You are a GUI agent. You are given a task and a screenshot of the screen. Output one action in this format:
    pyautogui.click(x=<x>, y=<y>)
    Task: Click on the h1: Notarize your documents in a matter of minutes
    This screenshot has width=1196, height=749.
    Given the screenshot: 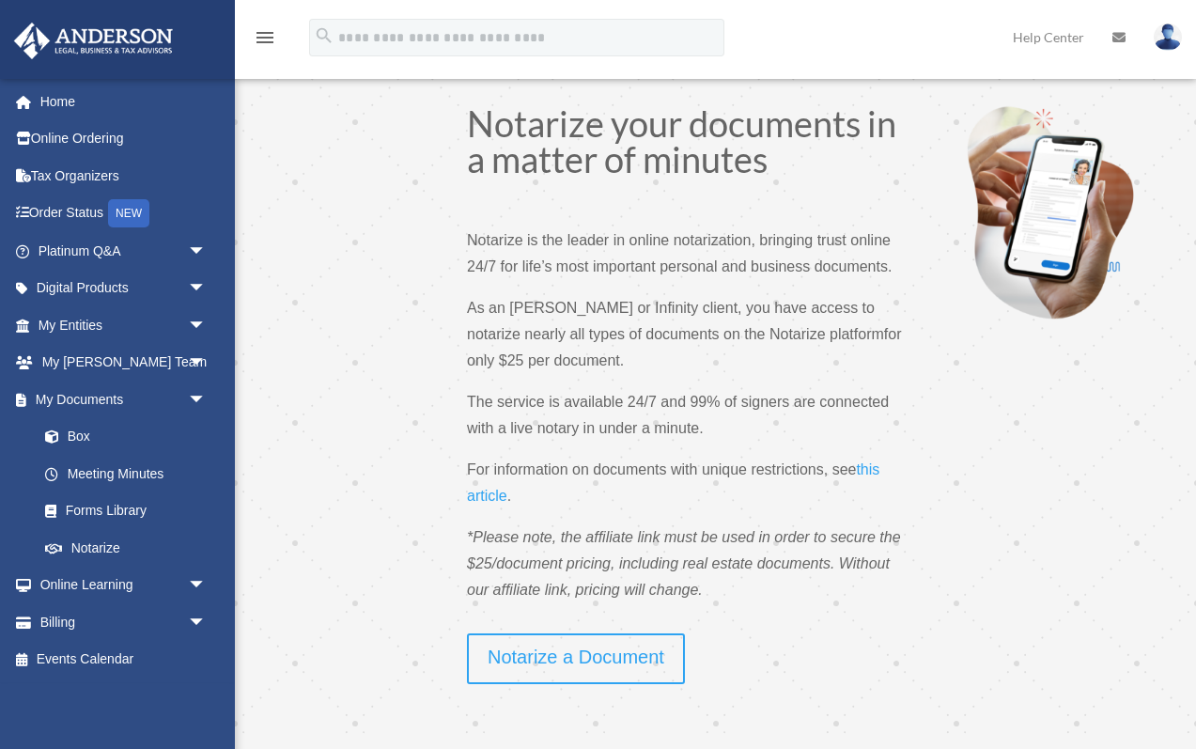 What is the action you would take?
    pyautogui.click(x=691, y=146)
    